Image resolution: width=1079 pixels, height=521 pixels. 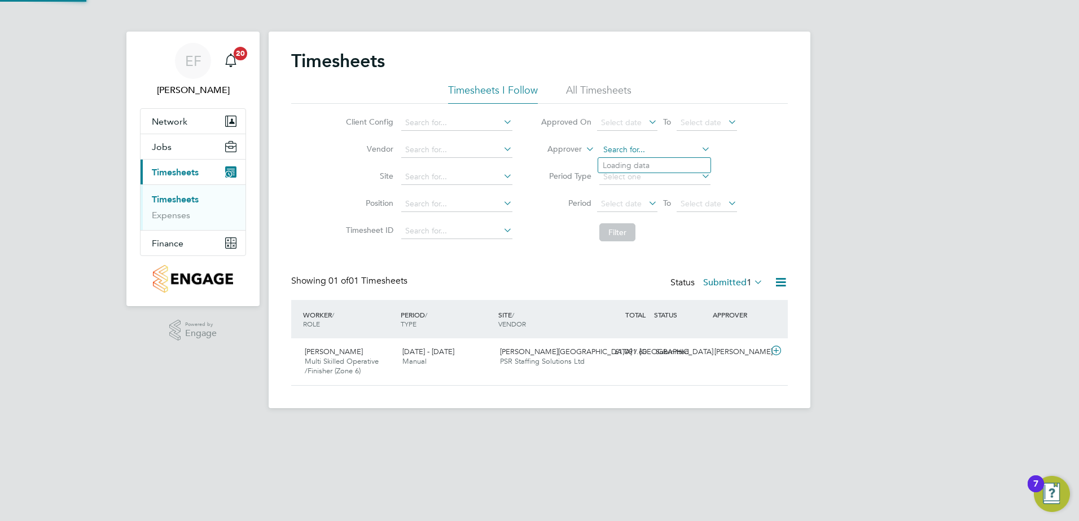 What do you see at coordinates (368, 176) in the screenshot?
I see `label: Site` at bounding box center [368, 176].